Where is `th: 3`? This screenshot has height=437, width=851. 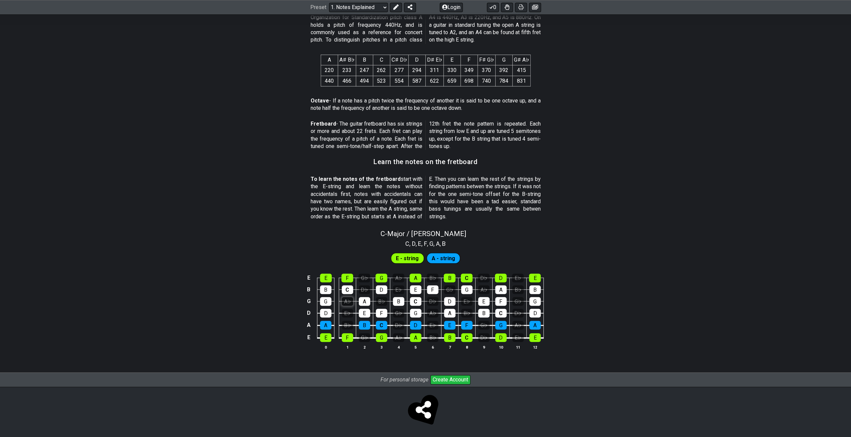
th: 3 is located at coordinates (381, 347).